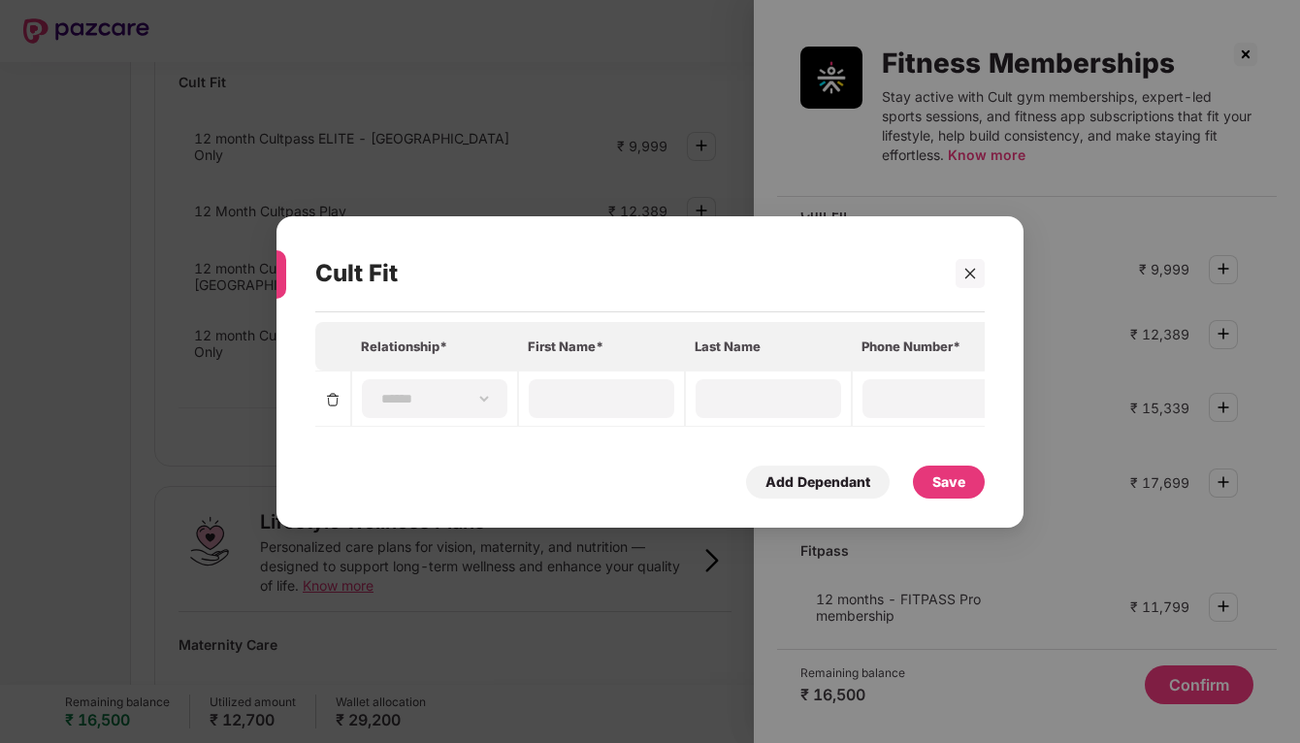 This screenshot has width=1300, height=743. Describe the element at coordinates (818, 481) in the screenshot. I see `div: Add Dependant` at that location.